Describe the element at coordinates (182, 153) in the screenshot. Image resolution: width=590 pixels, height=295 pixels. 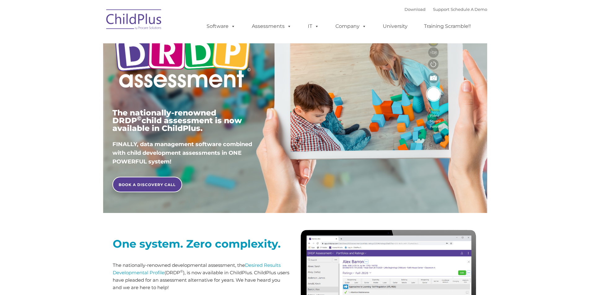
I see `span: FINALLY, data management software combined with child development assessments in ONE POWERFUL sys...` at that location.